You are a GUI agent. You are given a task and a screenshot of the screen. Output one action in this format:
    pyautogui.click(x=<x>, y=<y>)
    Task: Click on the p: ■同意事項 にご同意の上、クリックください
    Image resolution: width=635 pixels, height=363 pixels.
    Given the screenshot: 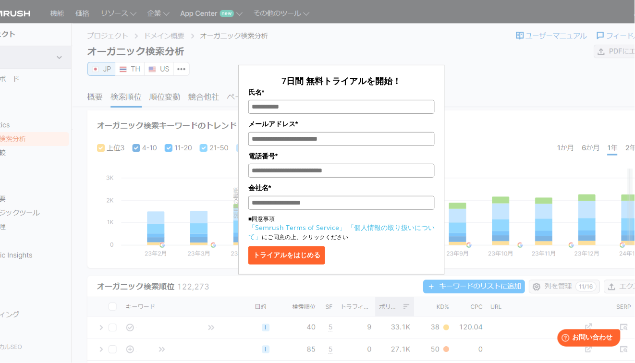 What is the action you would take?
    pyautogui.click(x=341, y=228)
    